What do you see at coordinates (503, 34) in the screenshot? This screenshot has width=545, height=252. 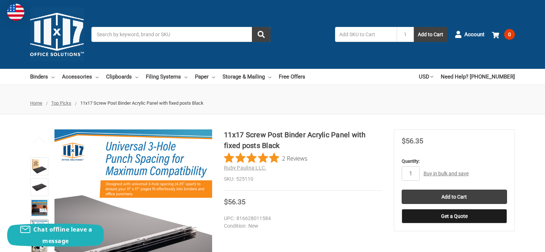 I see `a: 0` at bounding box center [503, 34].